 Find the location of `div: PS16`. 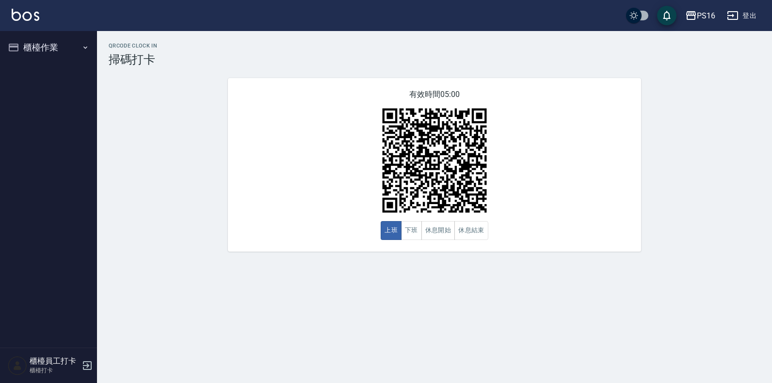

div: PS16 is located at coordinates (706, 16).